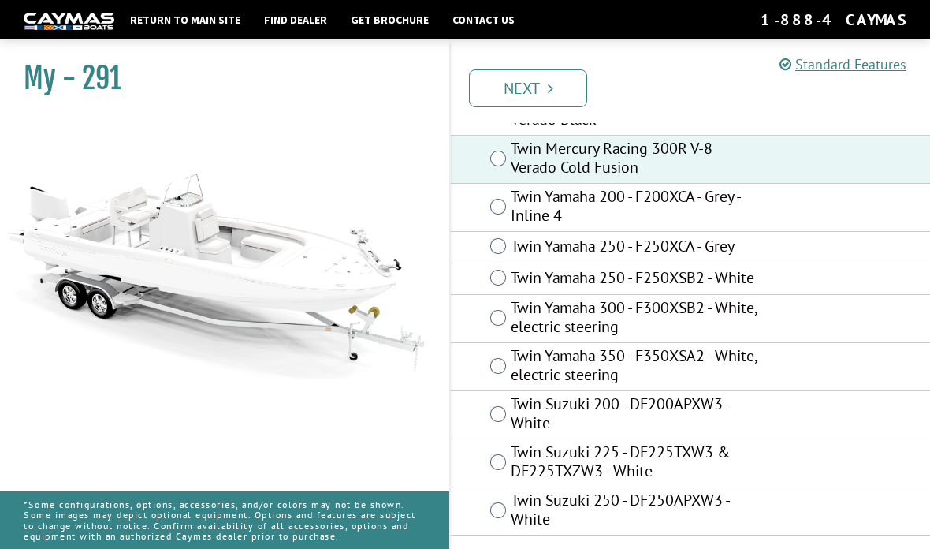  I want to click on label: Twin Yamaha 200 - F200XCA - Grey - Inline 4, so click(635, 207).